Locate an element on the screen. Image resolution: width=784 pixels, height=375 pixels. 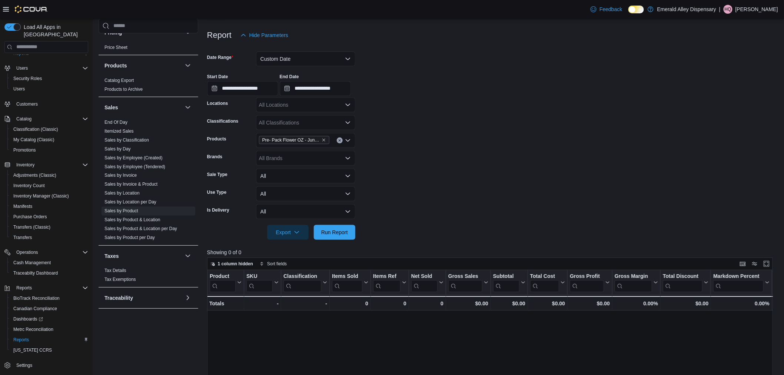
a: Dashboards is located at coordinates (49, 319).